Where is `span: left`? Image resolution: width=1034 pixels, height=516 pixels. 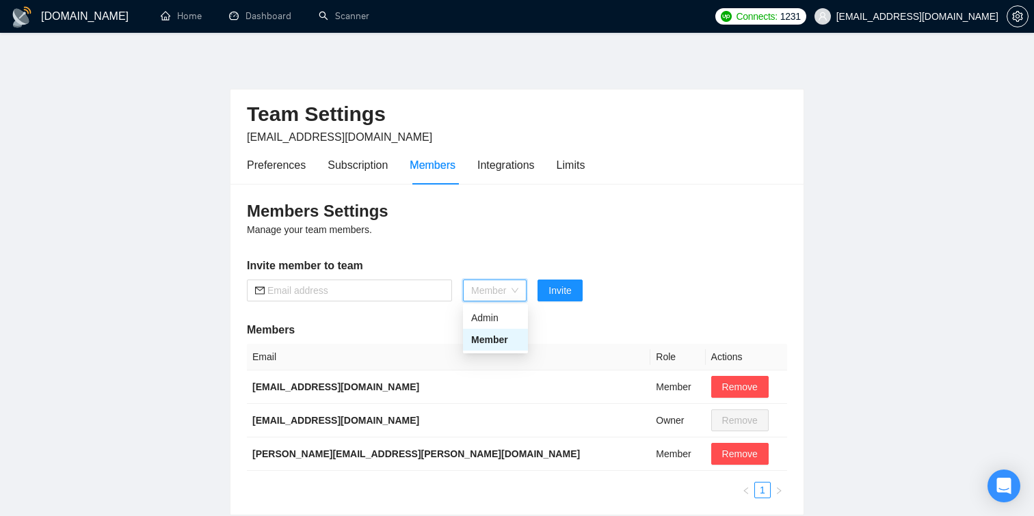
span: left is located at coordinates (746, 491).